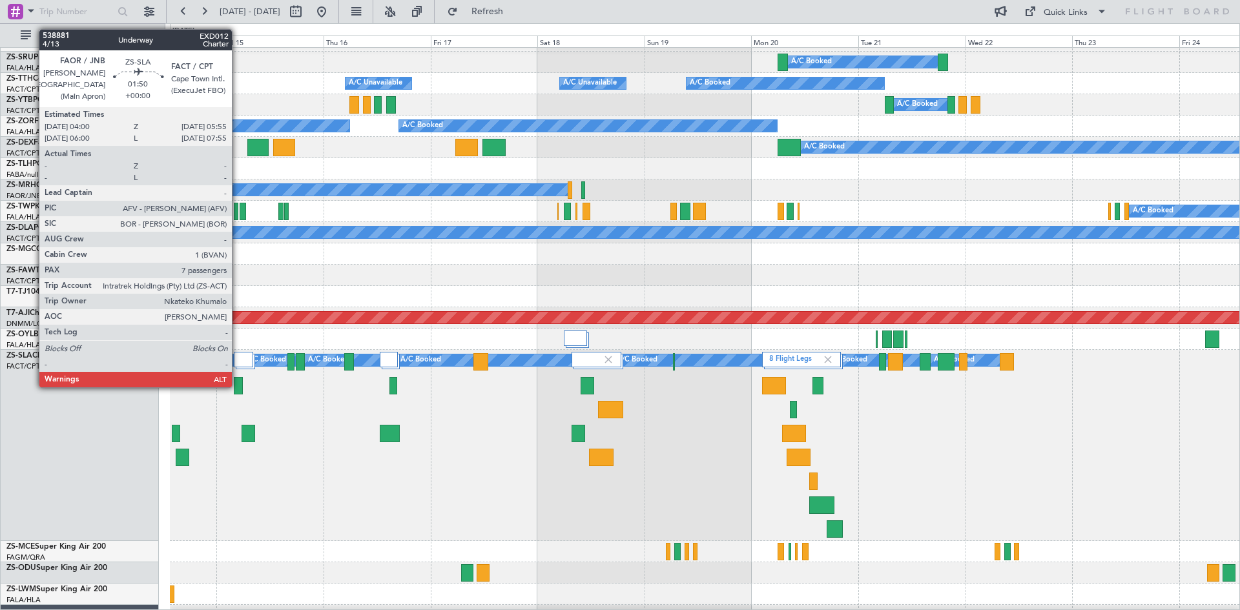  Describe the element at coordinates (377, 41) in the screenshot. I see `div: Thu 16` at that location.